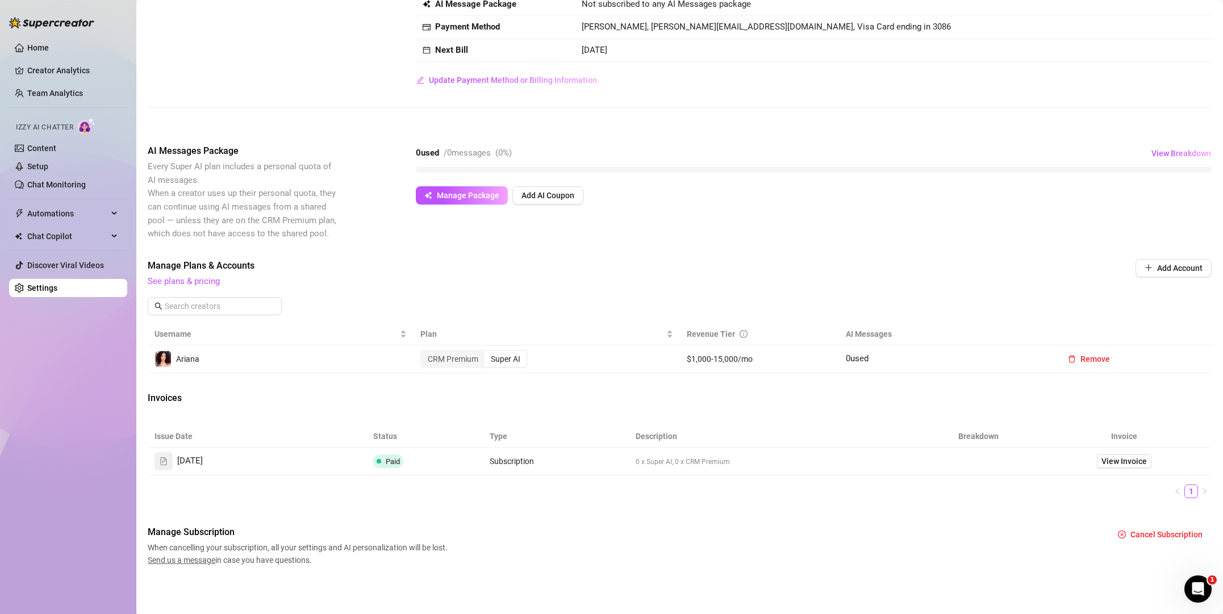 The image size is (1223, 614). I want to click on li: 1, so click(1191, 491).